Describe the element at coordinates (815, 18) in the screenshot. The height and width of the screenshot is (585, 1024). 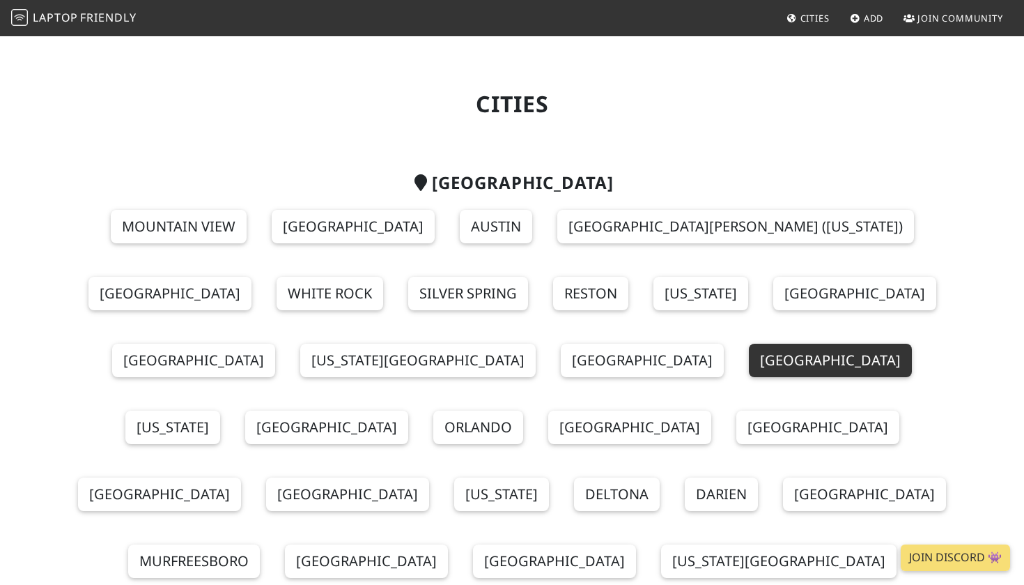
I see `span: Cities` at that location.